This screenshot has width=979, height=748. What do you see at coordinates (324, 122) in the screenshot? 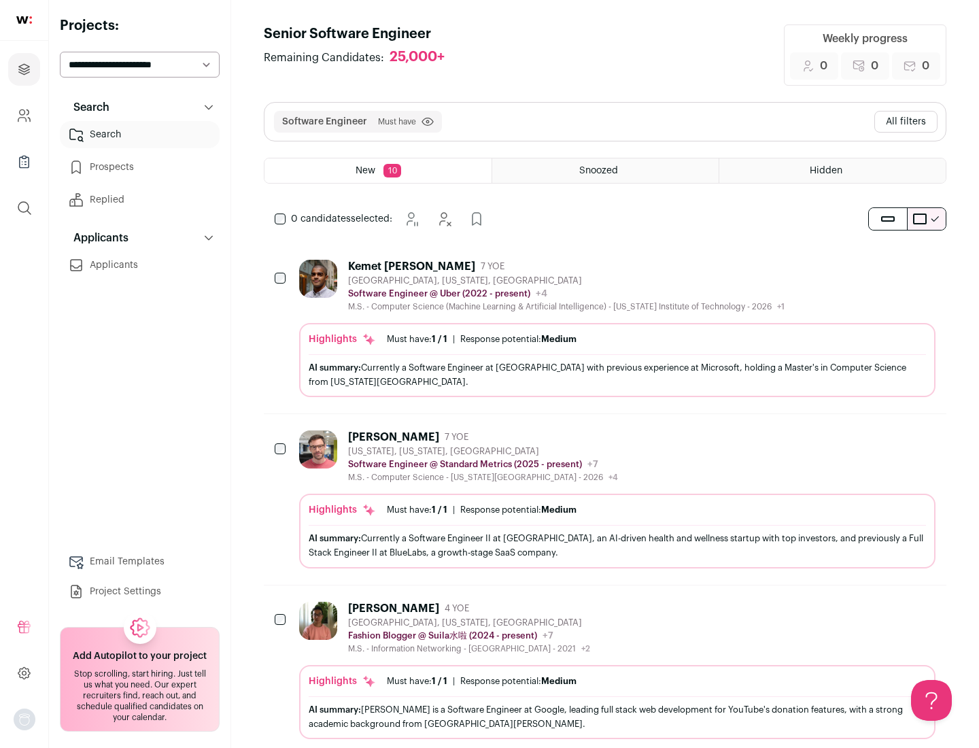
I see `button: Software Engineer` at bounding box center [324, 122].